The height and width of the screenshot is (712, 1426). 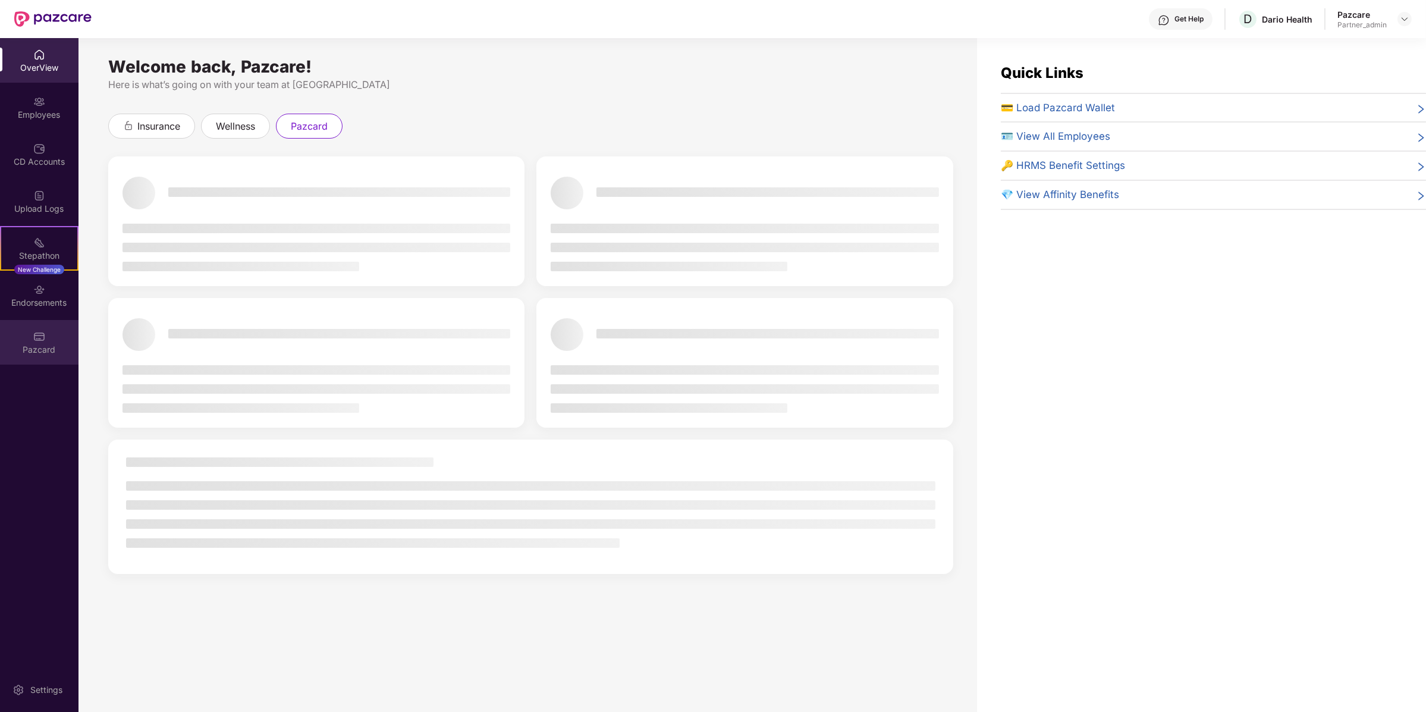 What do you see at coordinates (1189, 19) in the screenshot?
I see `div: Get Help` at bounding box center [1189, 19].